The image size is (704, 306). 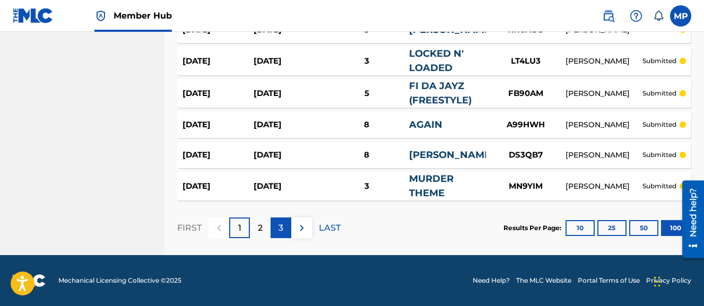 I want to click on span: Member Hub, so click(x=143, y=15).